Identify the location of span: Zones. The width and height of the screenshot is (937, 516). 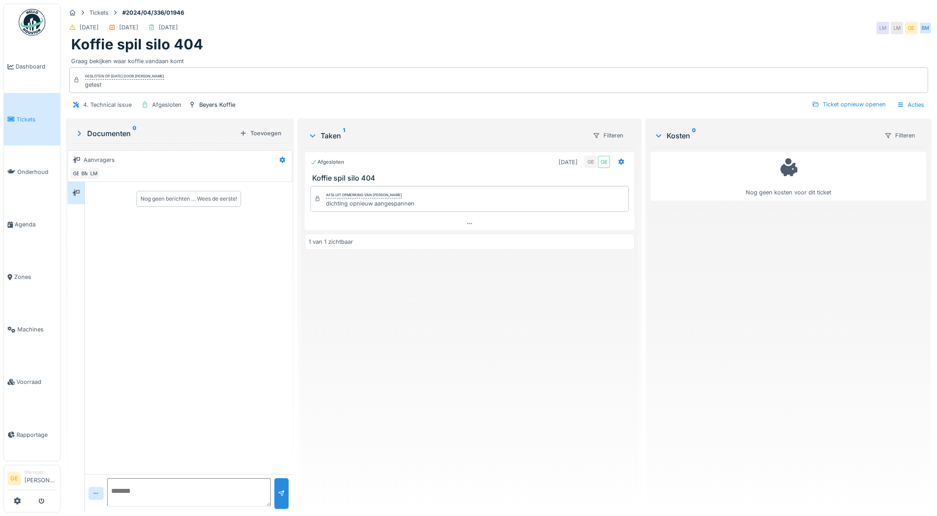
(35, 277).